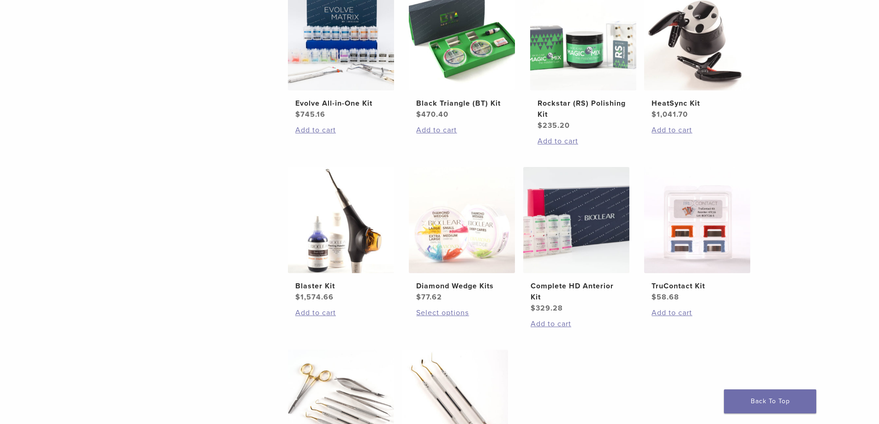 This screenshot has width=879, height=424. I want to click on bdi: 235.20, so click(554, 126).